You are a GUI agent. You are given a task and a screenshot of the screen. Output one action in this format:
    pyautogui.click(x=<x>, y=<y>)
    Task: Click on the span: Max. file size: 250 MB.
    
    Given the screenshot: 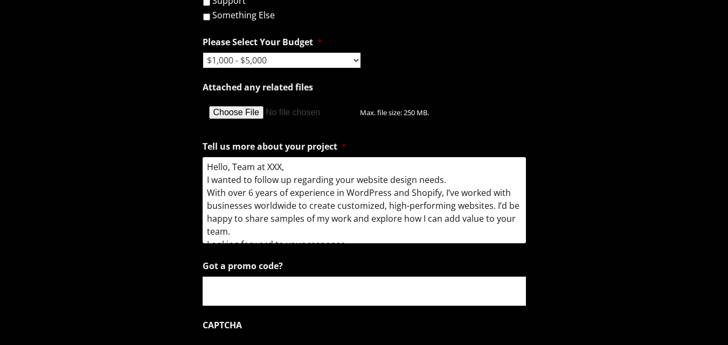 What is the action you would take?
    pyautogui.click(x=399, y=108)
    